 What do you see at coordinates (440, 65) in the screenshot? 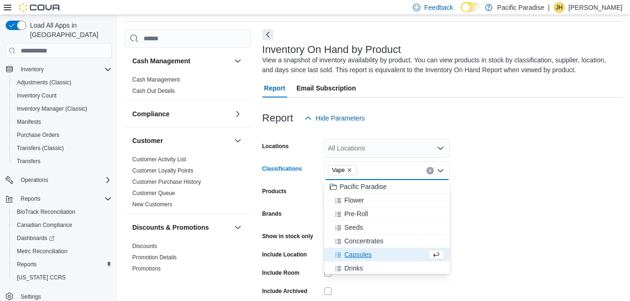
I see `div: View a snapshot of inventory availability by product. You can view products in stock by classific...` at bounding box center [440, 65].